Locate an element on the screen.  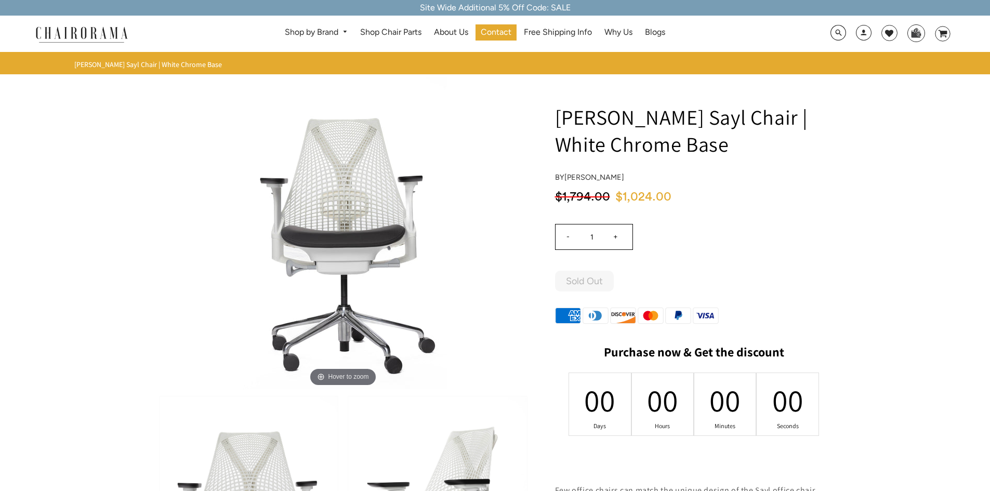
span: About Us is located at coordinates (451, 32).